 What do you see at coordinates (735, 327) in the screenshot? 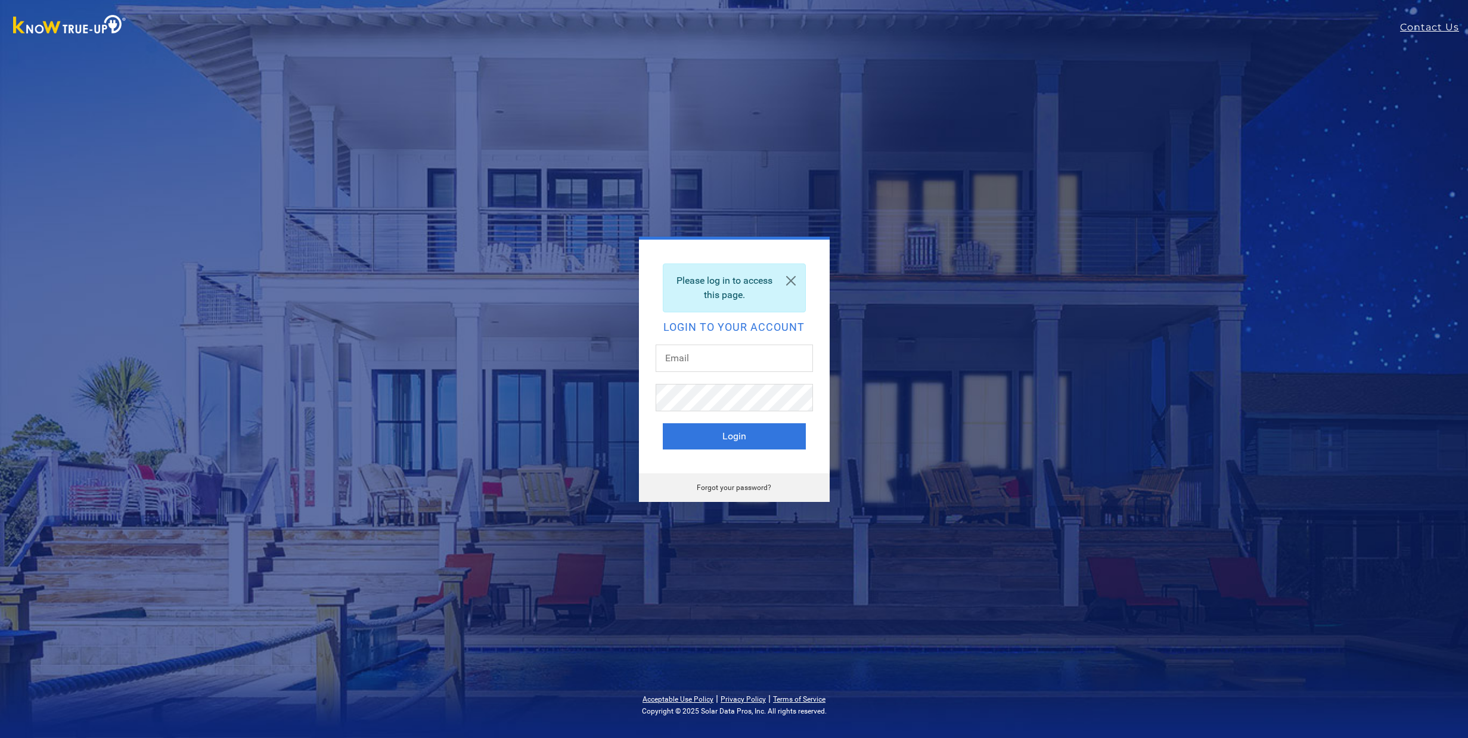
I see `h2: Login to your account` at bounding box center [735, 327].